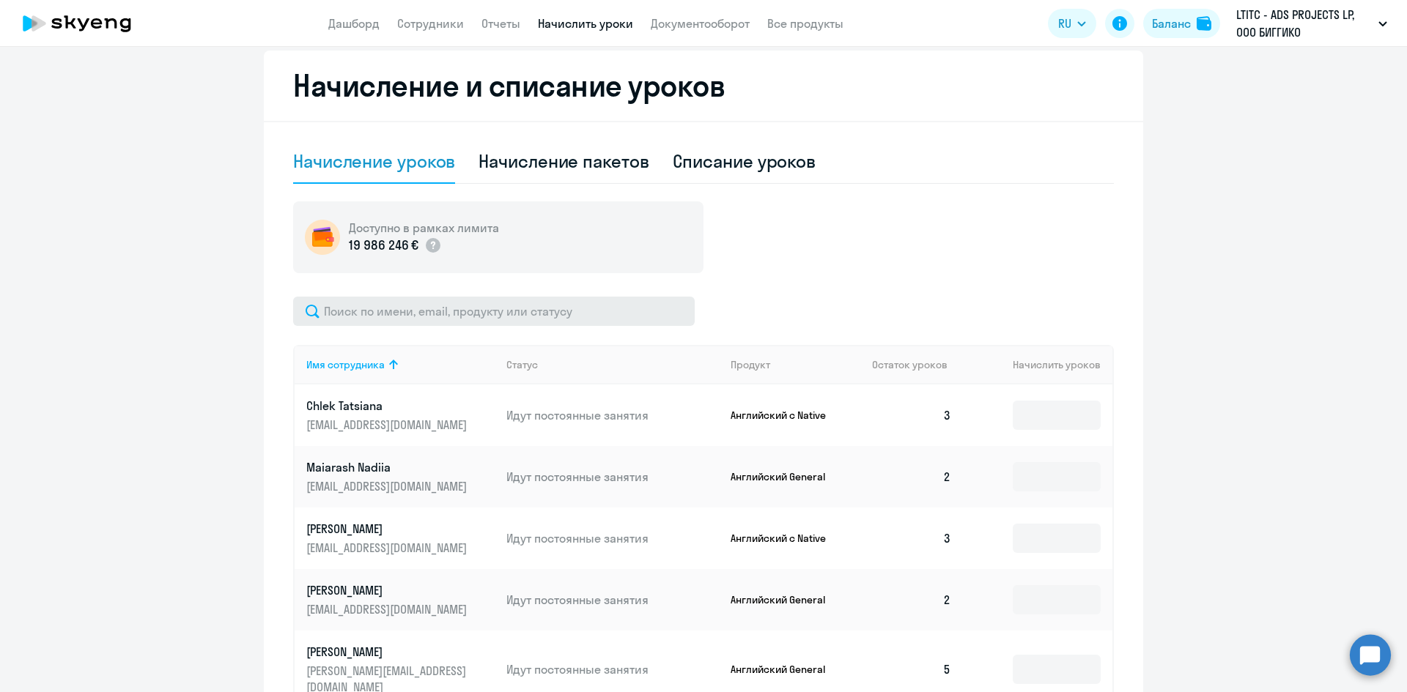  Describe the element at coordinates (1181, 23) in the screenshot. I see `button: Балансbalance` at that location.